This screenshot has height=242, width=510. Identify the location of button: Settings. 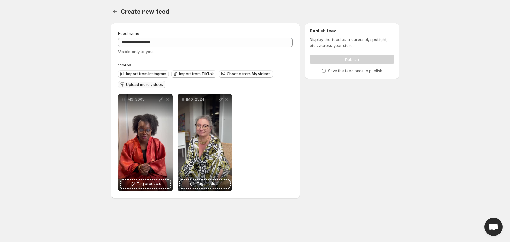
(115, 12).